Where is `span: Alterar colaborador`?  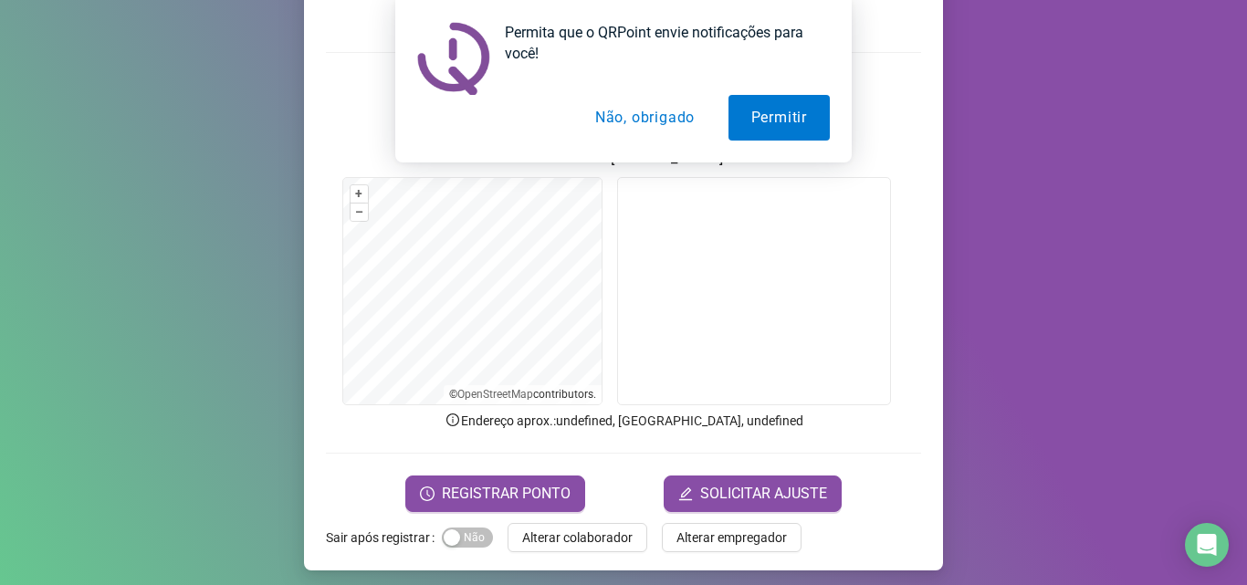 span: Alterar colaborador is located at coordinates (577, 538).